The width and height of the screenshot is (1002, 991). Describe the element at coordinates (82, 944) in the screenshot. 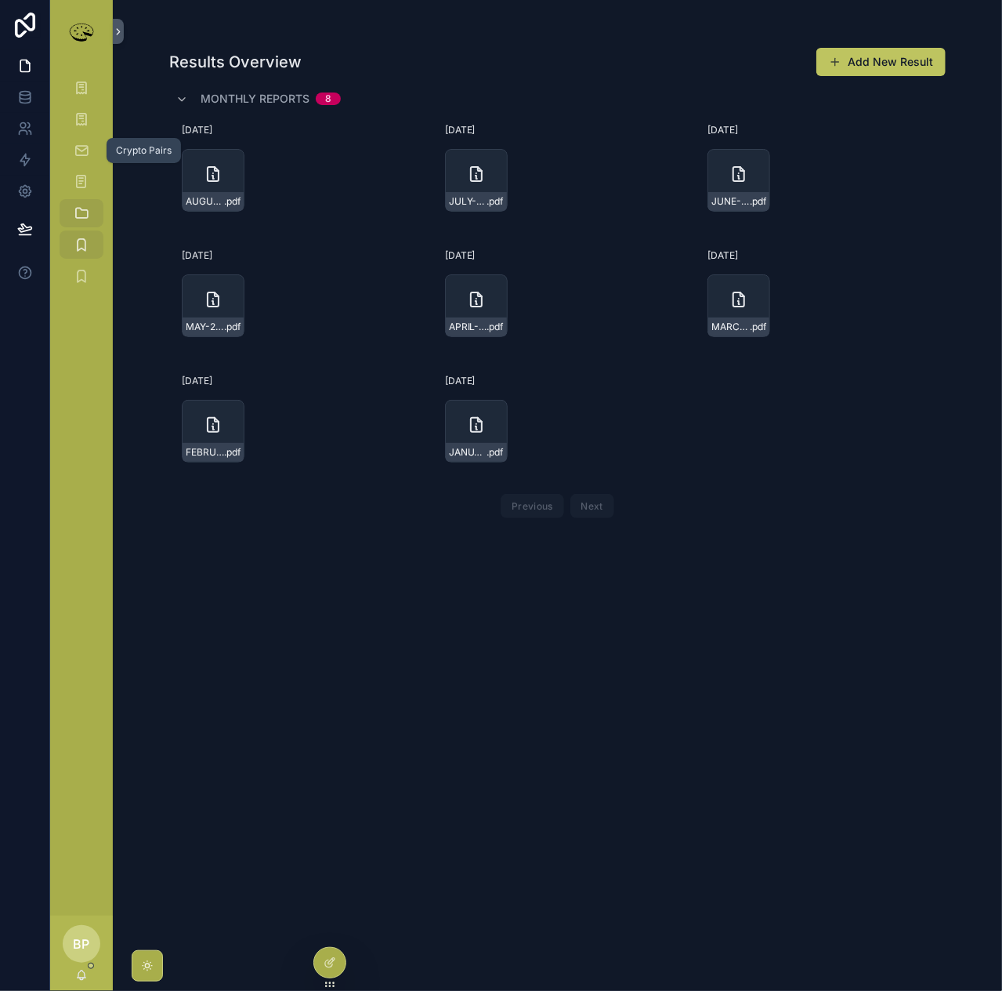

I see `span: BP` at that location.